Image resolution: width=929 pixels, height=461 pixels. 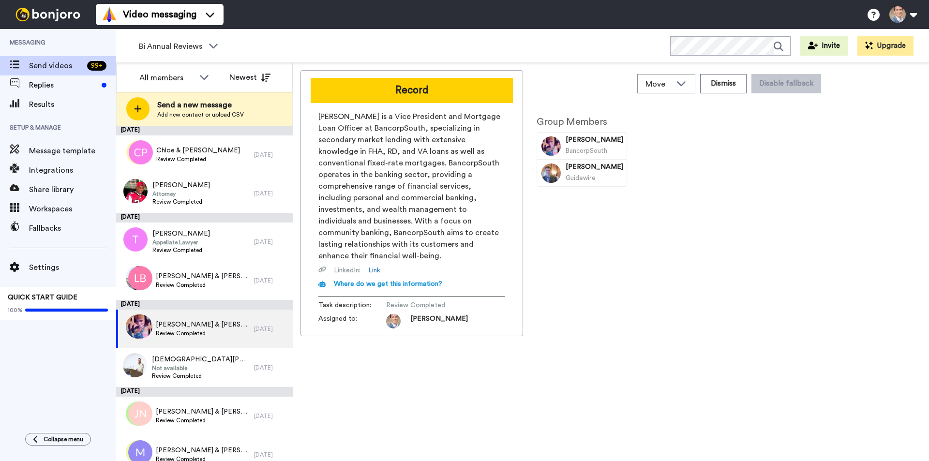 I want to click on a: Link, so click(x=374, y=271).